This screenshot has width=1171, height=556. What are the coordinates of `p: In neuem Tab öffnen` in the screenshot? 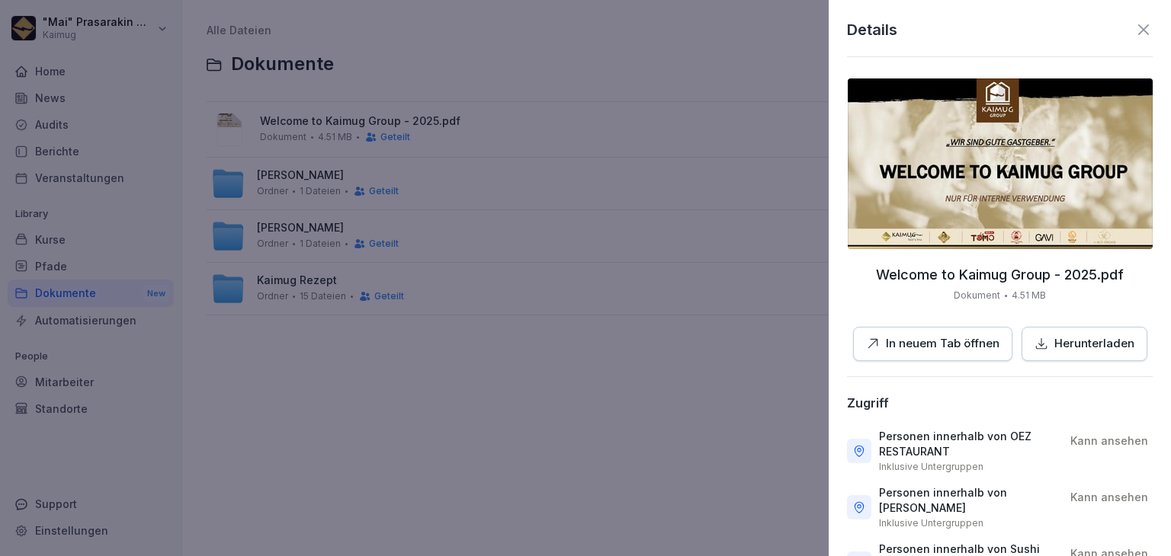 It's located at (942, 344).